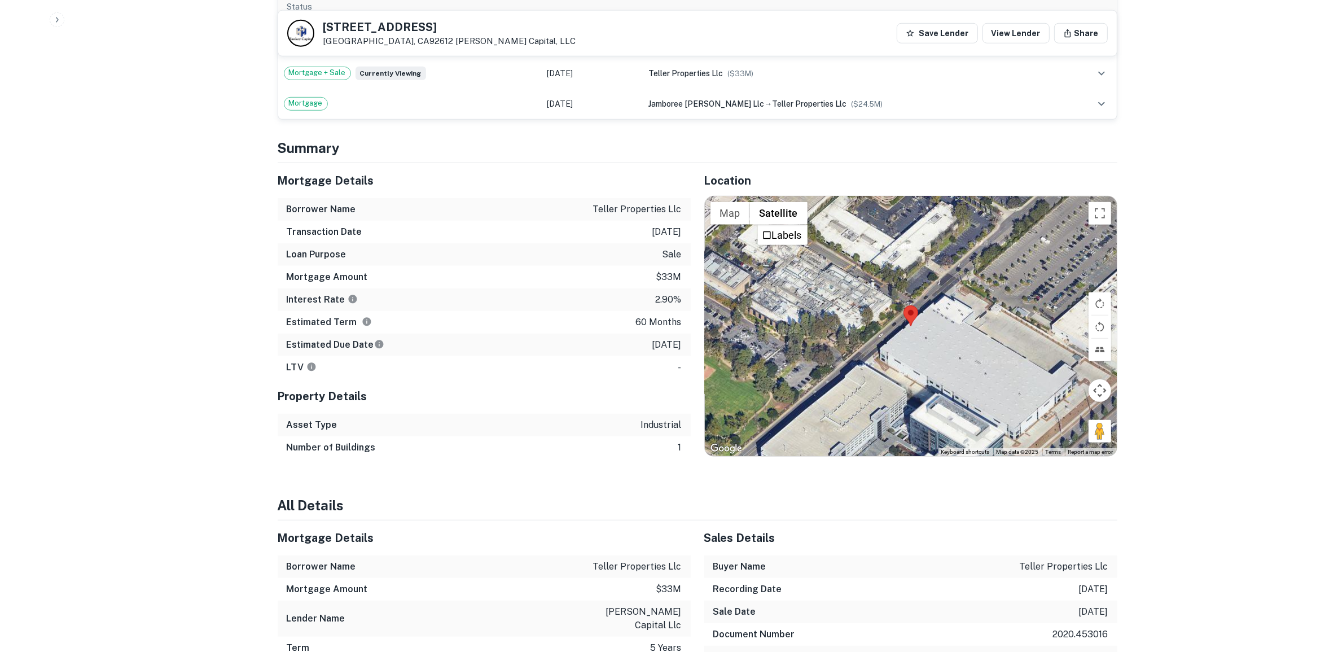 Image resolution: width=1338 pixels, height=652 pixels. What do you see at coordinates (672, 254) in the screenshot?
I see `p: sale` at bounding box center [672, 254].